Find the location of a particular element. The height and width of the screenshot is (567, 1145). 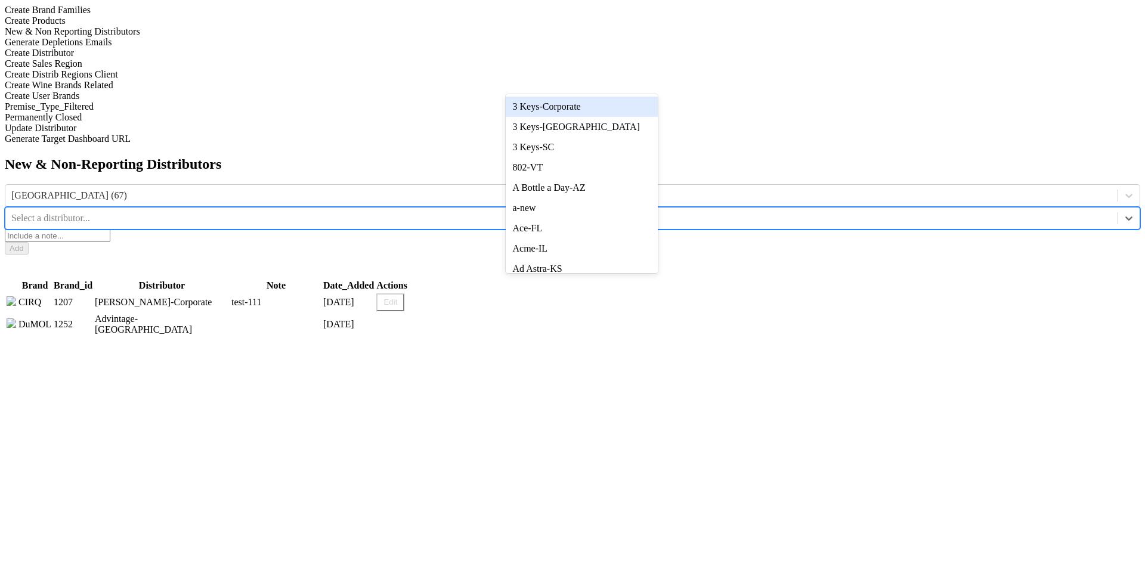

div: Acme-IL is located at coordinates (582, 249).